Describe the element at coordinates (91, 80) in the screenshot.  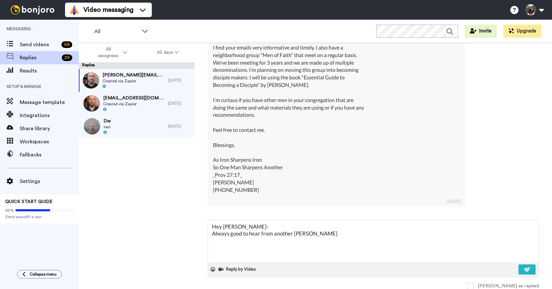
I see `img: 7326a673-facb-4a70-8b5b-4864e1e27b1d-thumb.jpg` at that location.